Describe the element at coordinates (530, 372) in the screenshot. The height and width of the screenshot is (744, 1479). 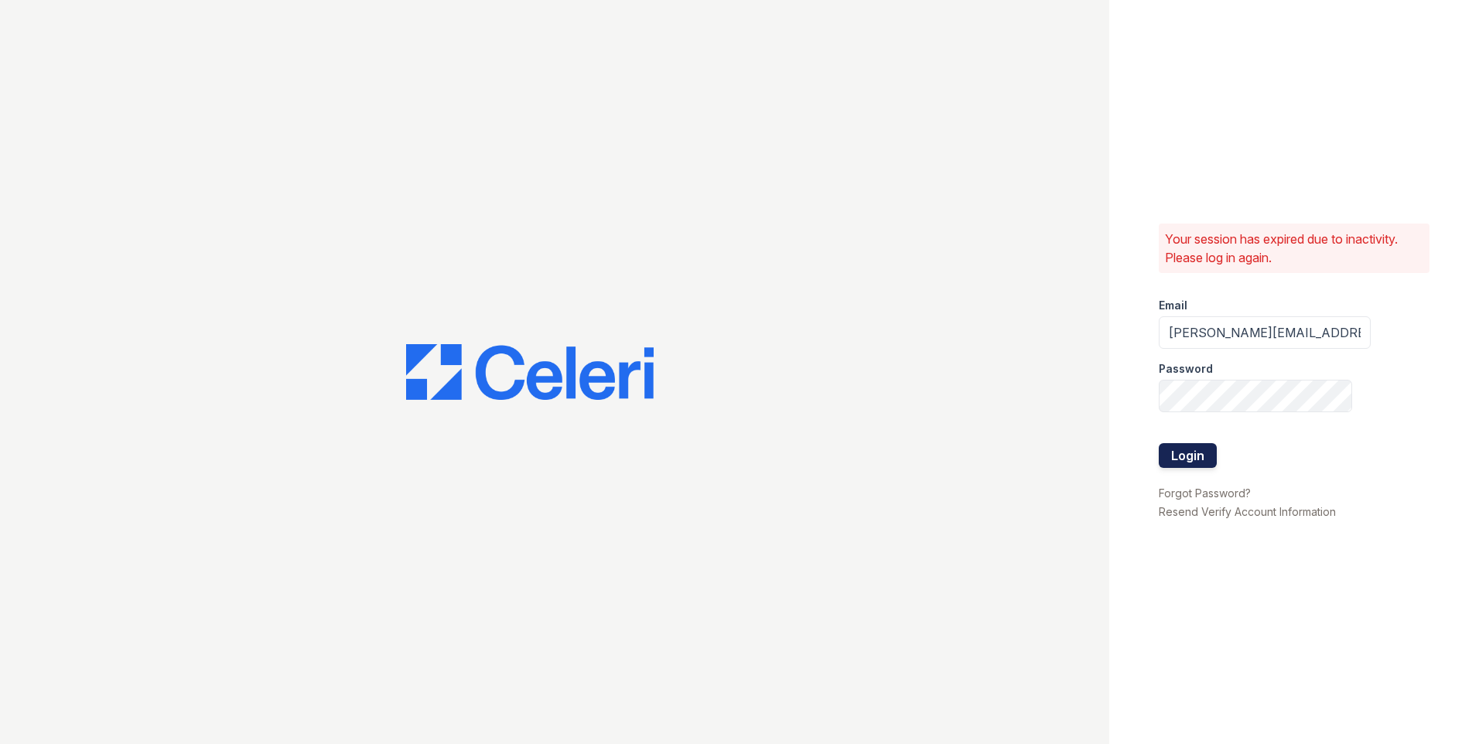
I see `img: CE_Logo_Blue-a8612792a0a2168367f1c8372b55b34899dd931a85d93a1a3d3e32e68fde9ad4.png` at that location.